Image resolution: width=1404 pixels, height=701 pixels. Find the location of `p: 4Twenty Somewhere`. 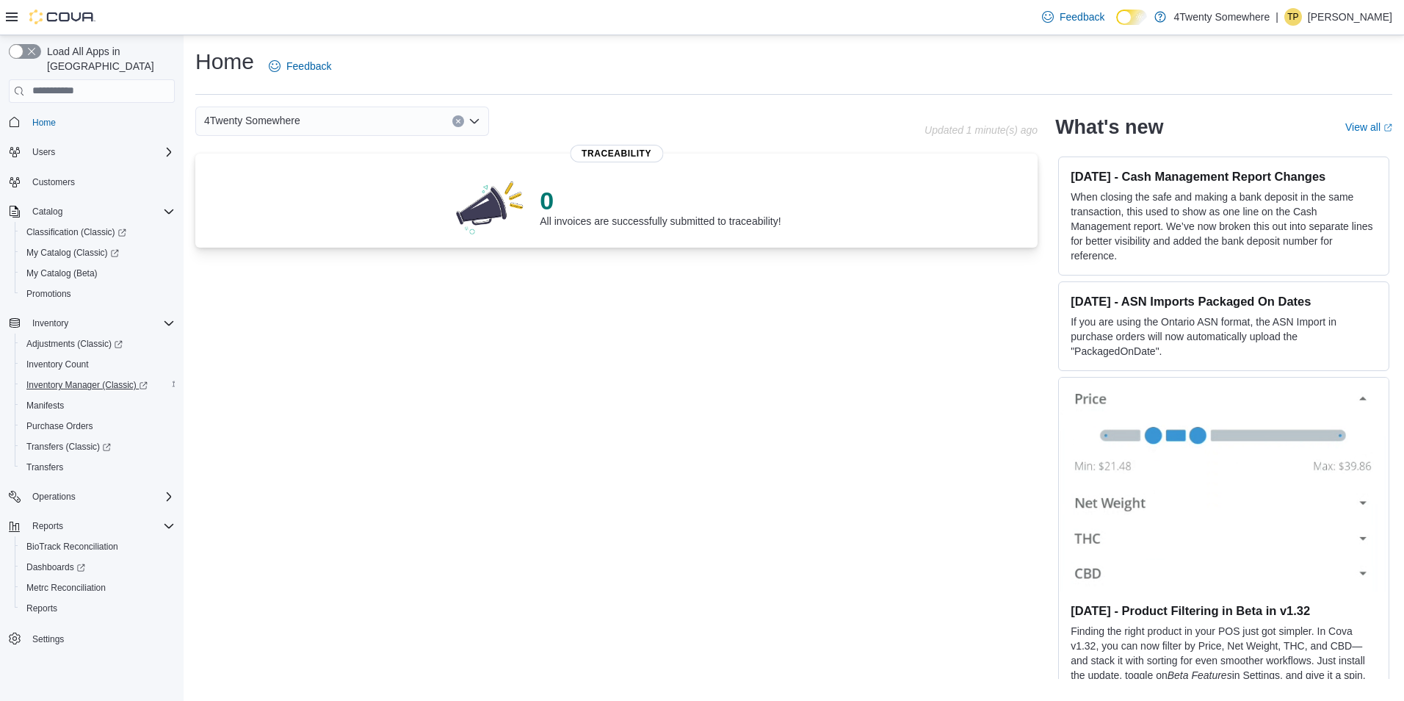

p: 4Twenty Somewhere is located at coordinates (1221, 17).